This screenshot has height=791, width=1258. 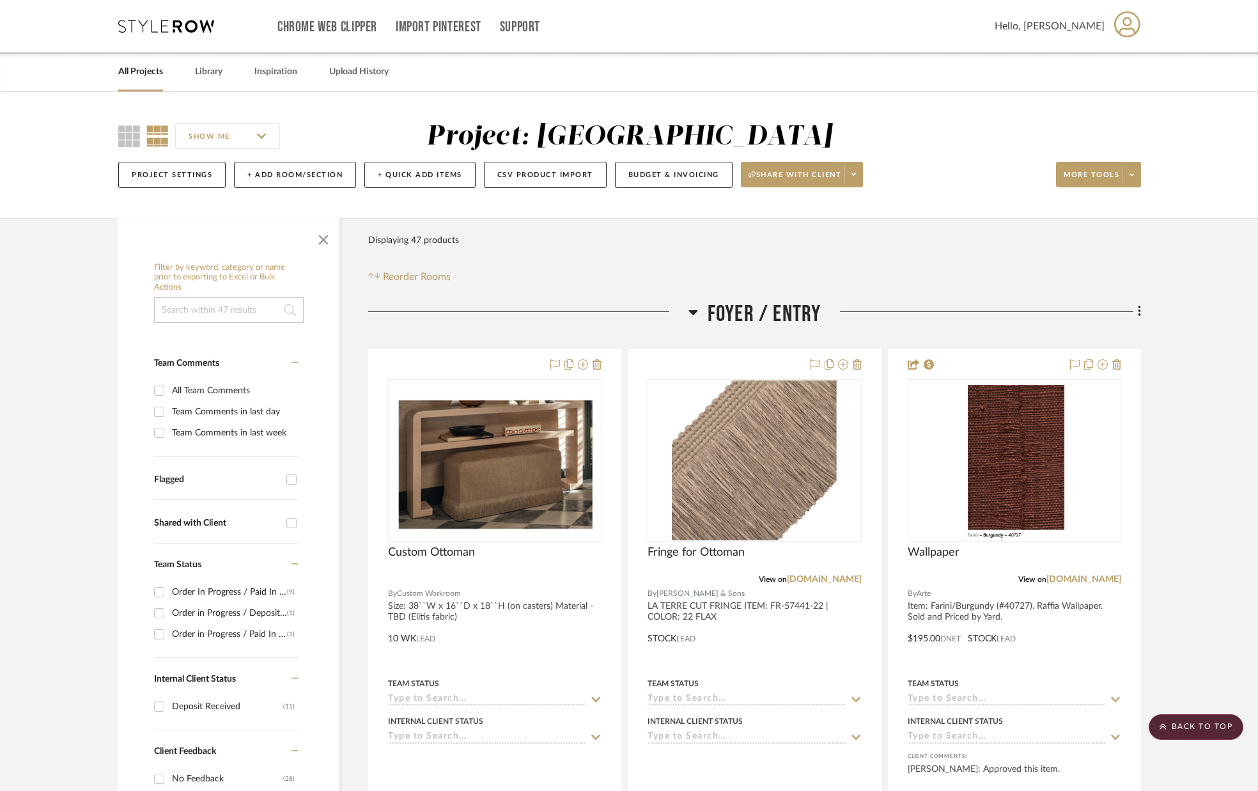 I want to click on div: No Feedback, so click(x=228, y=779).